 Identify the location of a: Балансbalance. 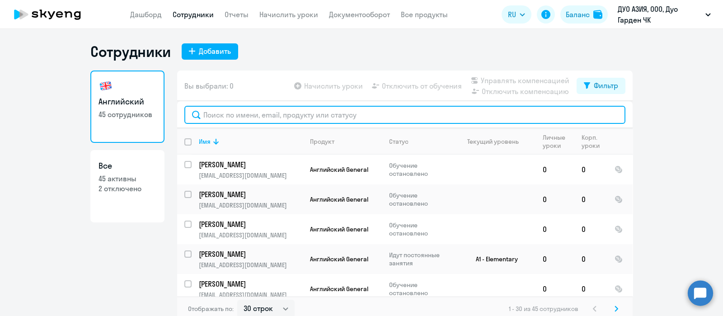
(584, 14).